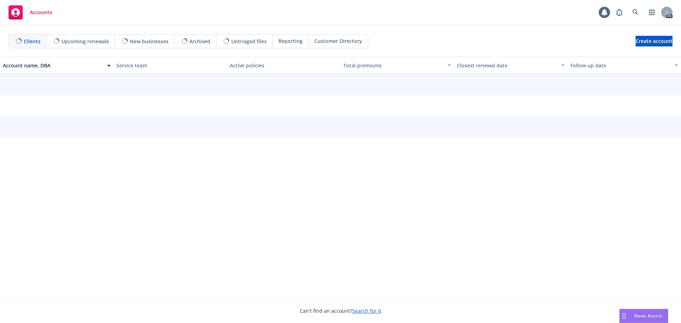 This screenshot has height=323, width=681. I want to click on a: Search, so click(636, 12).